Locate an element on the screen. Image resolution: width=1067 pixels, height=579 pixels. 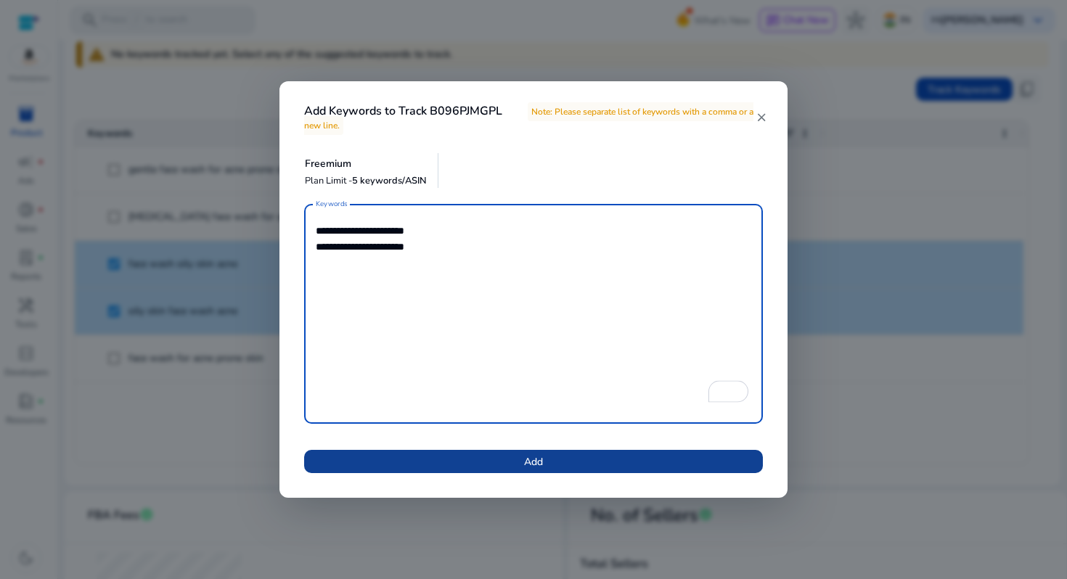
p: Plan Limit - is located at coordinates (366, 181).